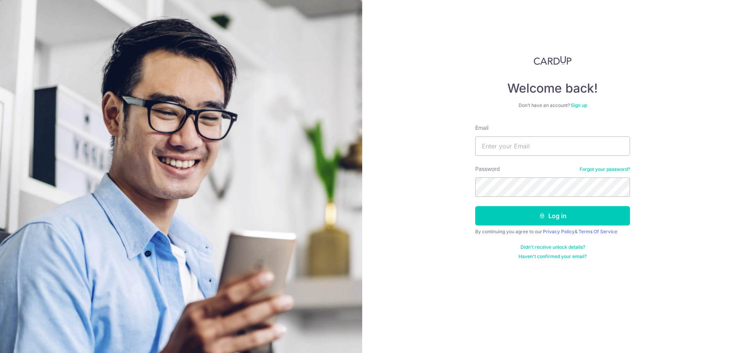  I want to click on label: Password, so click(488, 169).